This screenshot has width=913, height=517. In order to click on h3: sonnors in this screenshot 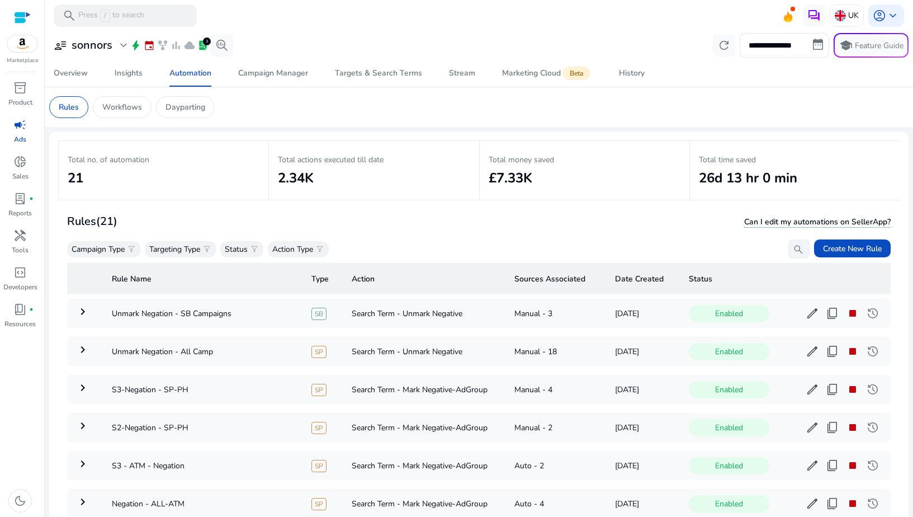, I will do `click(92, 45)`.